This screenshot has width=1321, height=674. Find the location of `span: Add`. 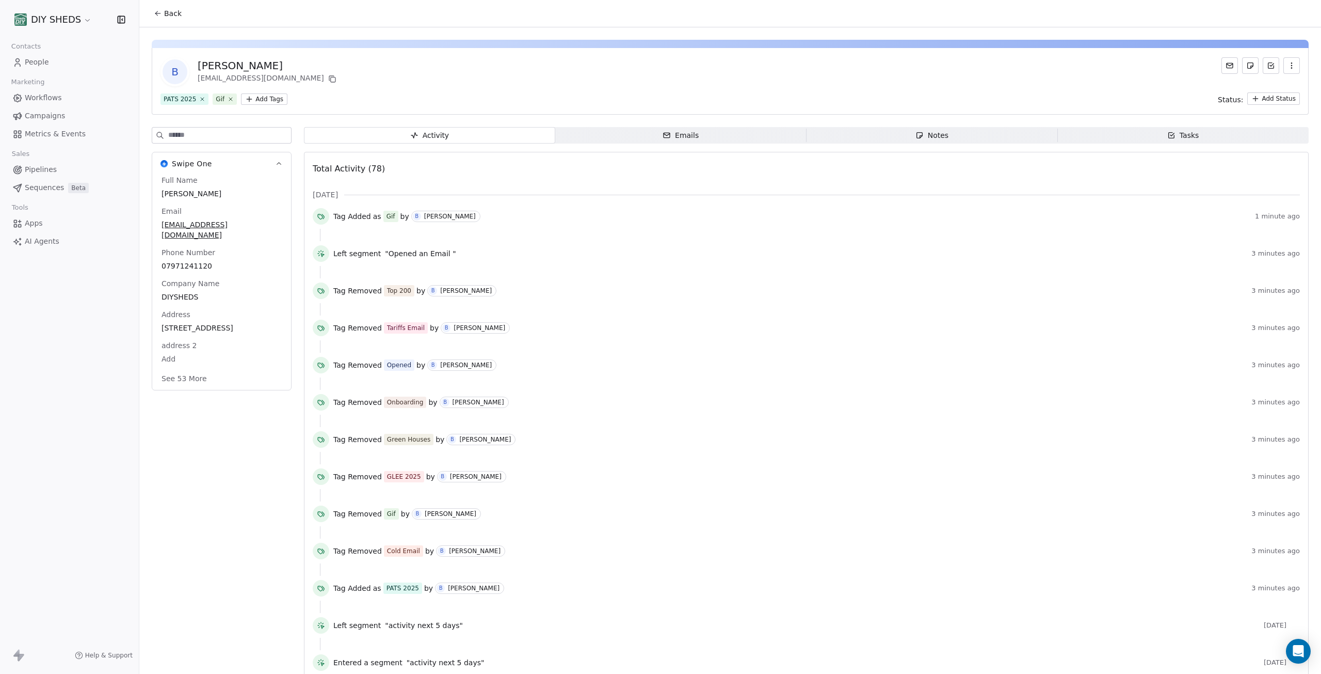

span: Add is located at coordinates (221, 359).